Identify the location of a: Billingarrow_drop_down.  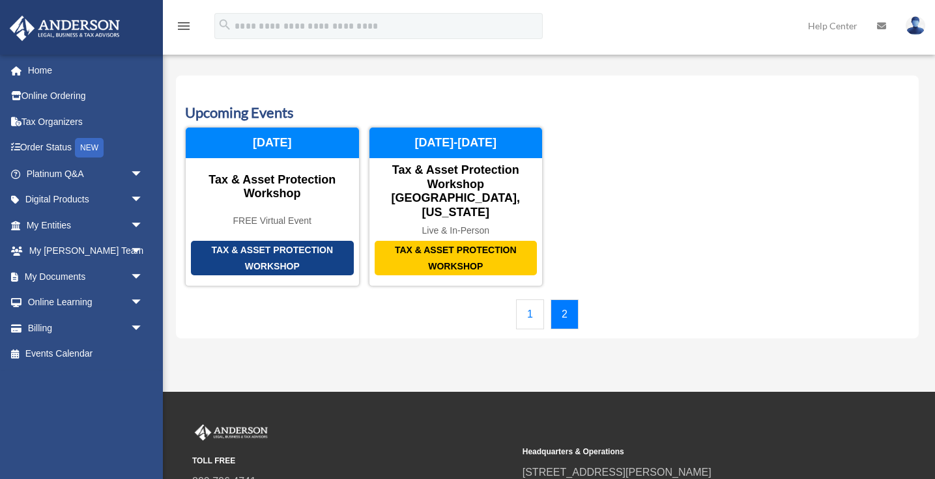
(86, 328).